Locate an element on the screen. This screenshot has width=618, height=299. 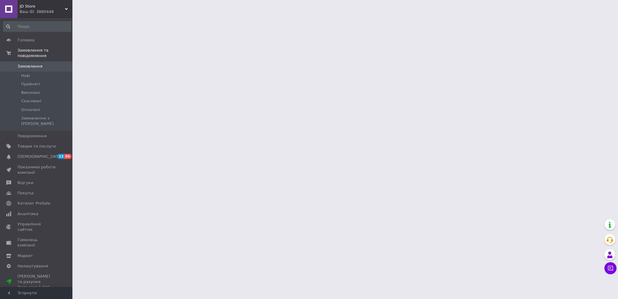
span: Управління сайтом is located at coordinates (37, 227).